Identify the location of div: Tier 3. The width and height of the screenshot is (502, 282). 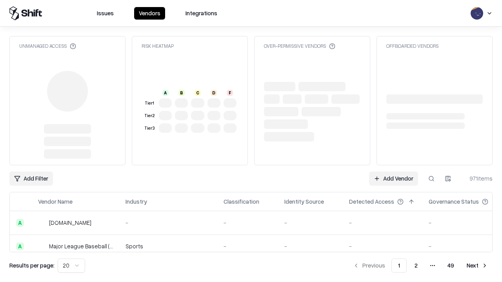
(149, 128).